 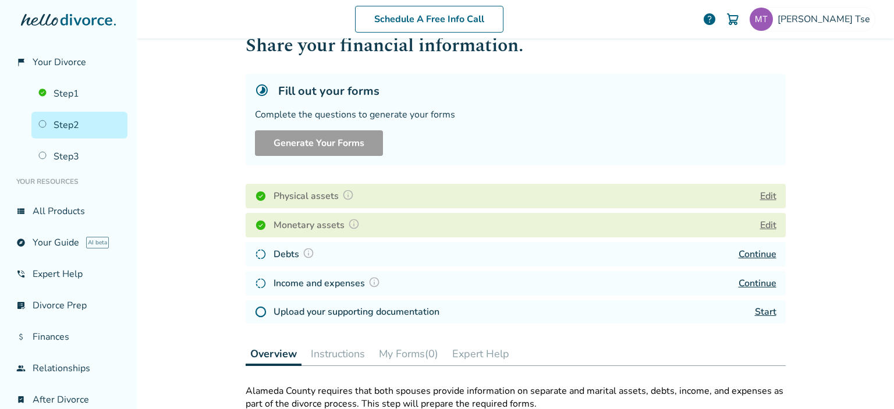 I want to click on h4: Income and expenses, so click(x=328, y=283).